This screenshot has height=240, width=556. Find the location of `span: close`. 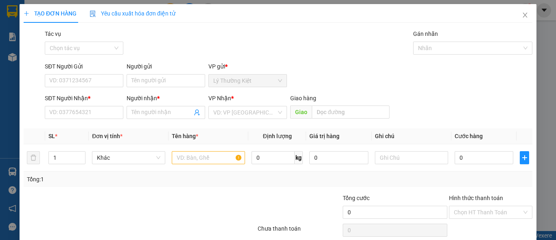

span: close is located at coordinates (525, 15).